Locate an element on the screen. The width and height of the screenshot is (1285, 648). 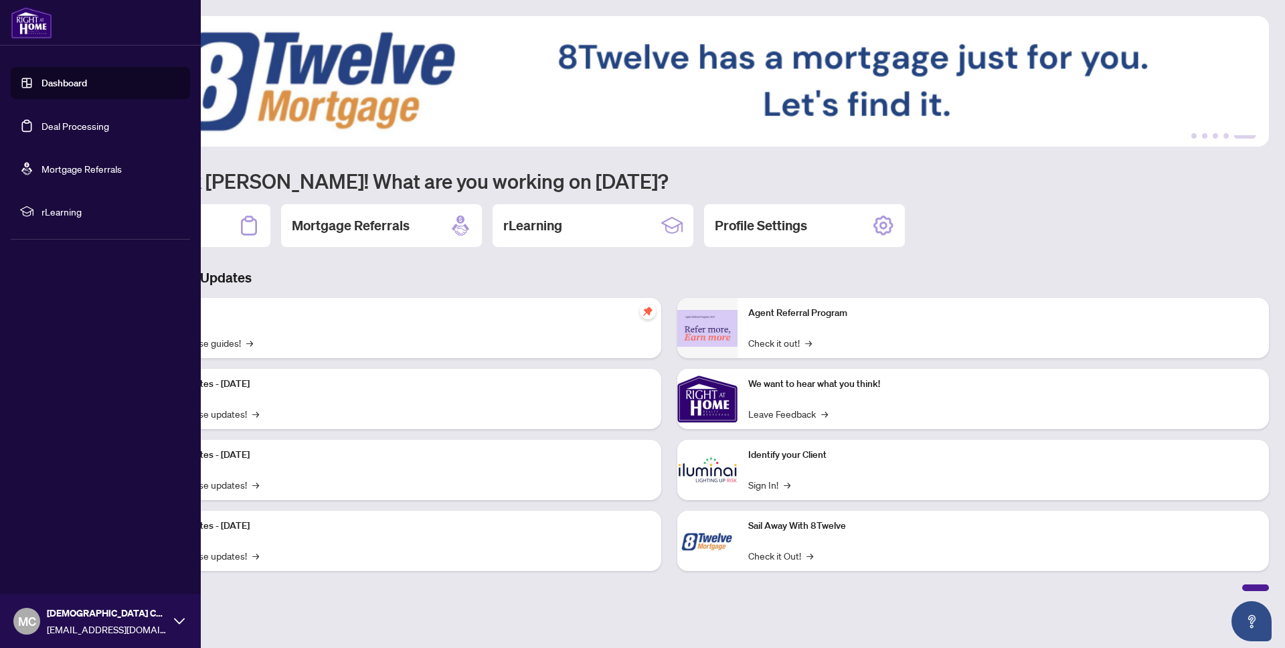
a: Leave Feedback→ is located at coordinates (788, 414).